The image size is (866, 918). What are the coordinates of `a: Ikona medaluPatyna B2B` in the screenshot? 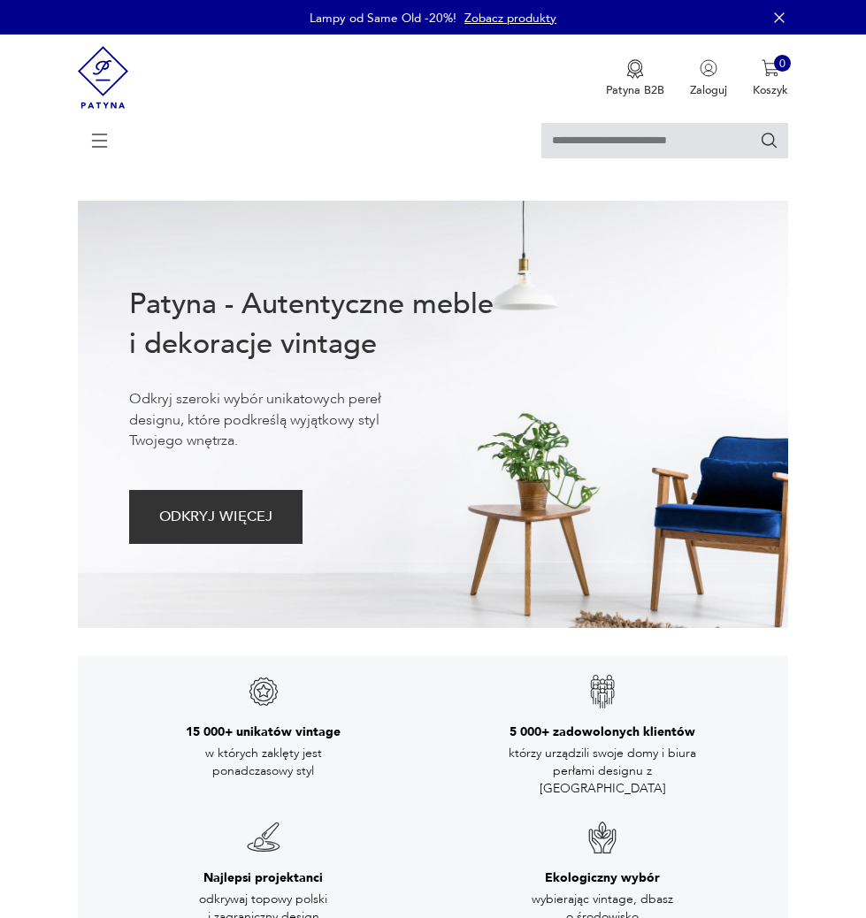 It's located at (635, 79).